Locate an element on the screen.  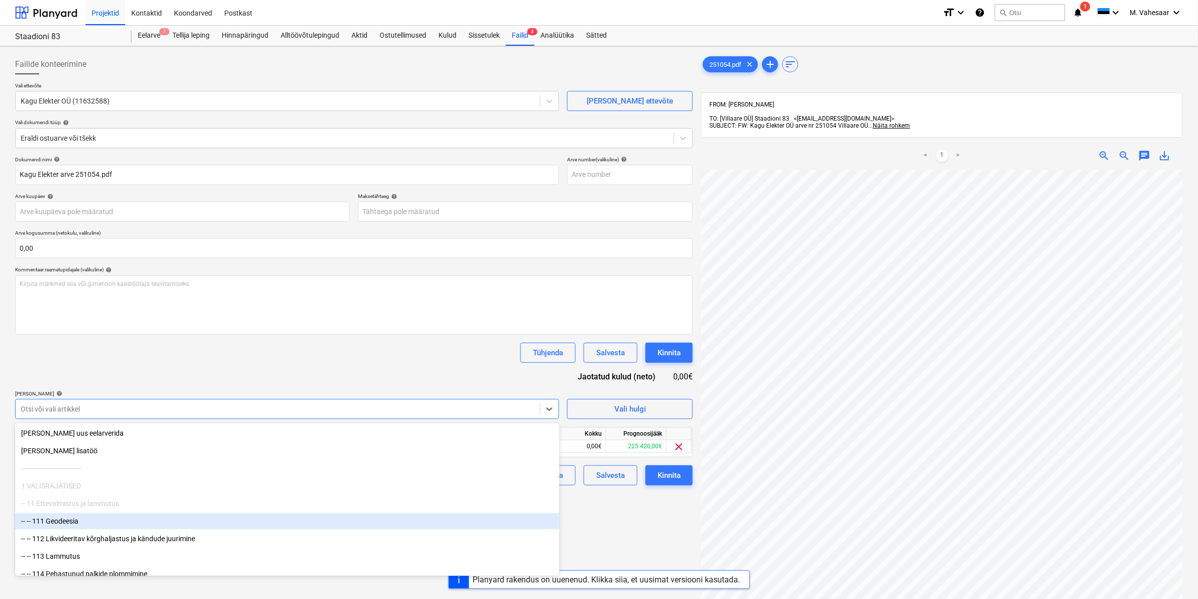
a: Sissetulek is located at coordinates (484, 36).